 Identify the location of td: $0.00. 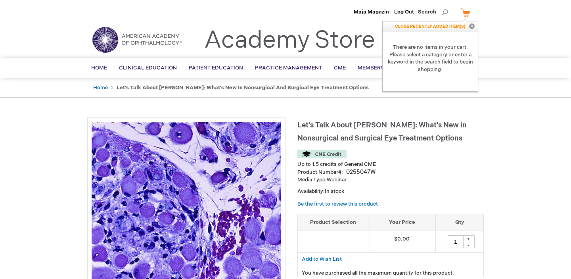
(402, 241).